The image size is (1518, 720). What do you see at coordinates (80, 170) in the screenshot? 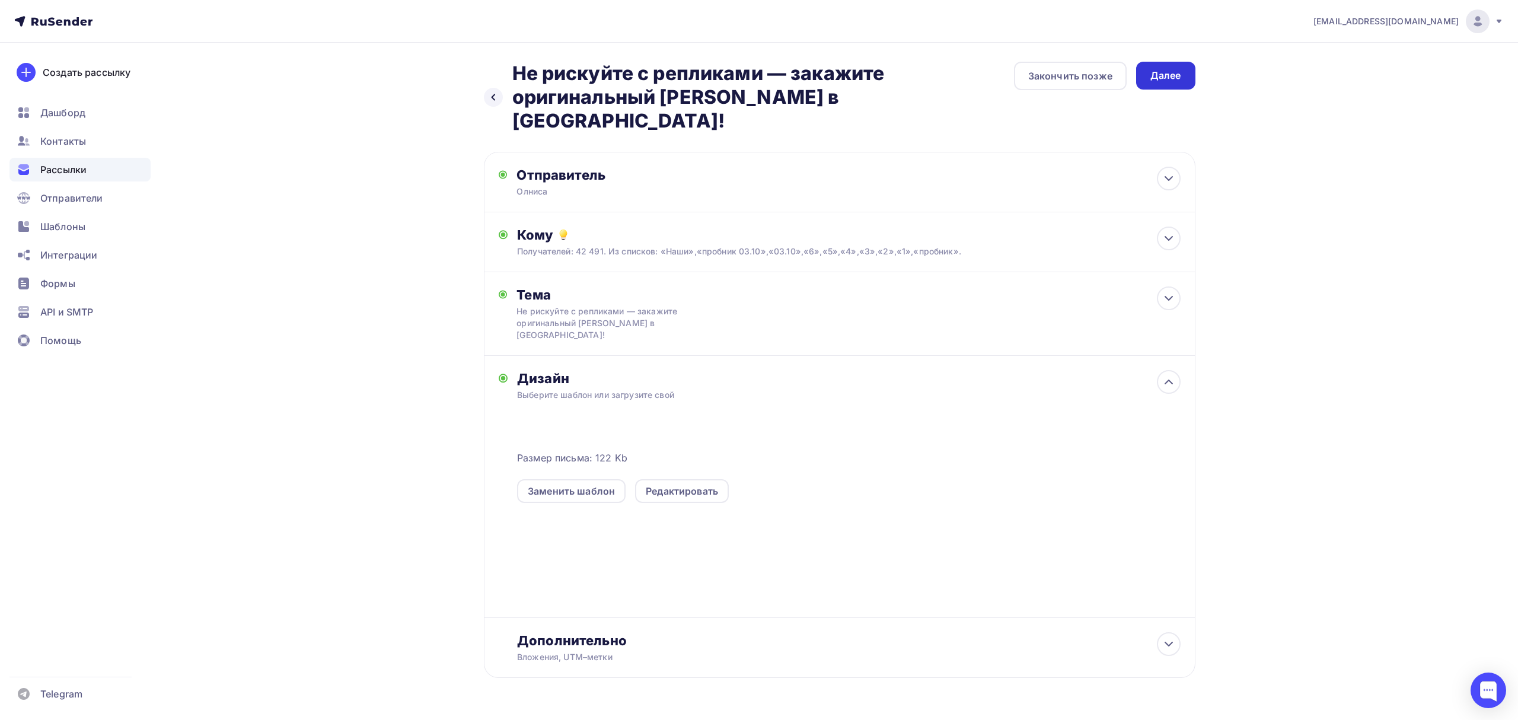
I see `a: Рассылки` at bounding box center [80, 170].